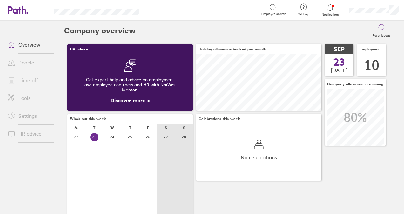 The width and height of the screenshot is (404, 214). What do you see at coordinates (355, 84) in the screenshot?
I see `span: Company allowance remaining` at bounding box center [355, 84].